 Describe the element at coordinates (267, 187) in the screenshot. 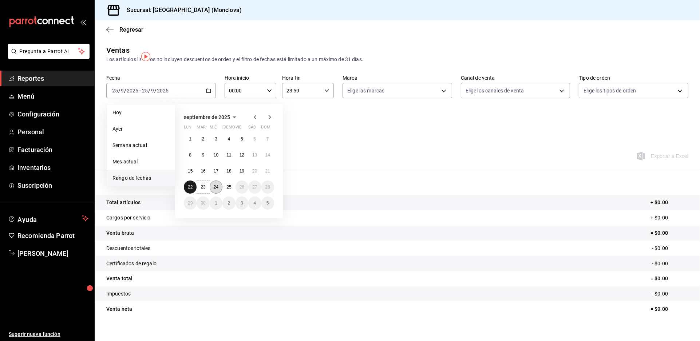

I see `button: 28 de septiembre de 2025` at that location.